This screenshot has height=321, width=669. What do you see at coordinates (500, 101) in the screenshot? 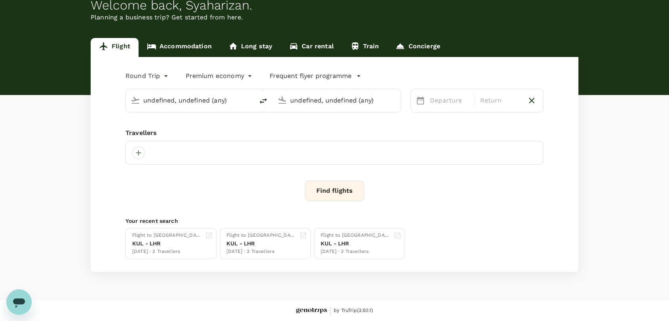
I see `p: Return` at bounding box center [500, 101].